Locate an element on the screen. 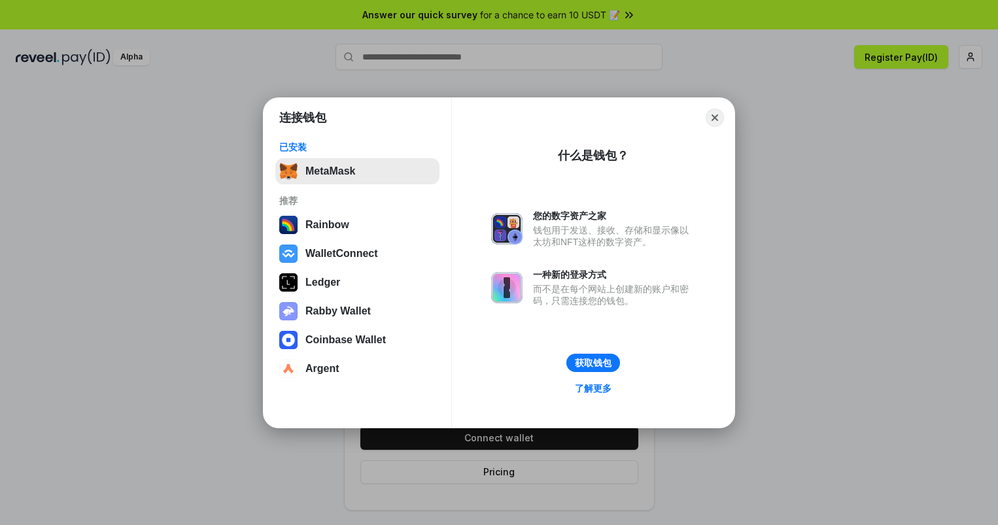  div: Ledger is located at coordinates (322, 283).